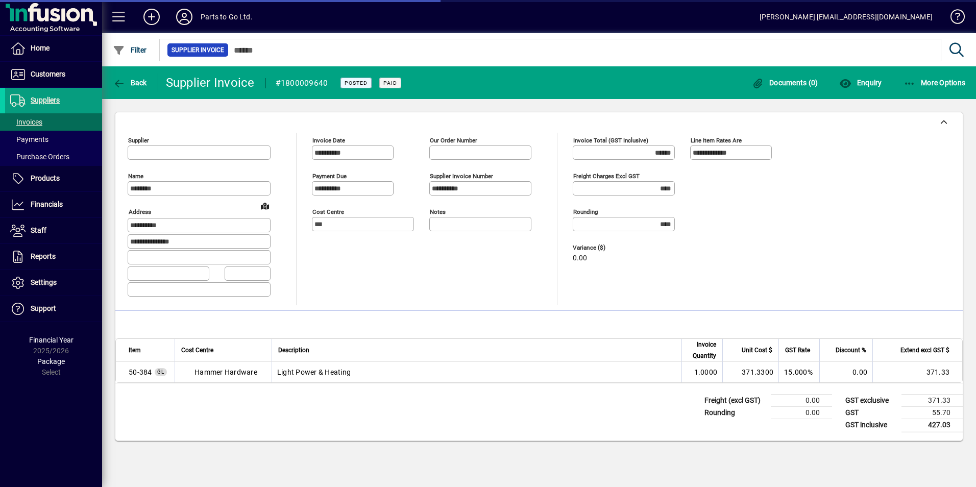 The image size is (976, 487). I want to click on span: Filter, so click(130, 50).